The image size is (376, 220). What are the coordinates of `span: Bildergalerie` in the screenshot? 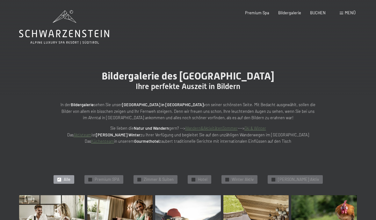 It's located at (289, 13).